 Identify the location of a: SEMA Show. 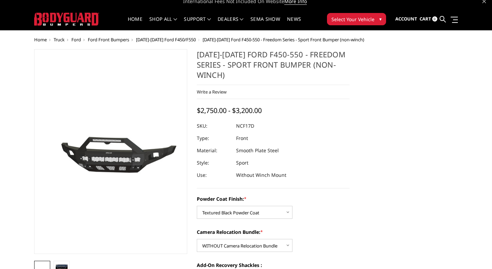
(265, 23).